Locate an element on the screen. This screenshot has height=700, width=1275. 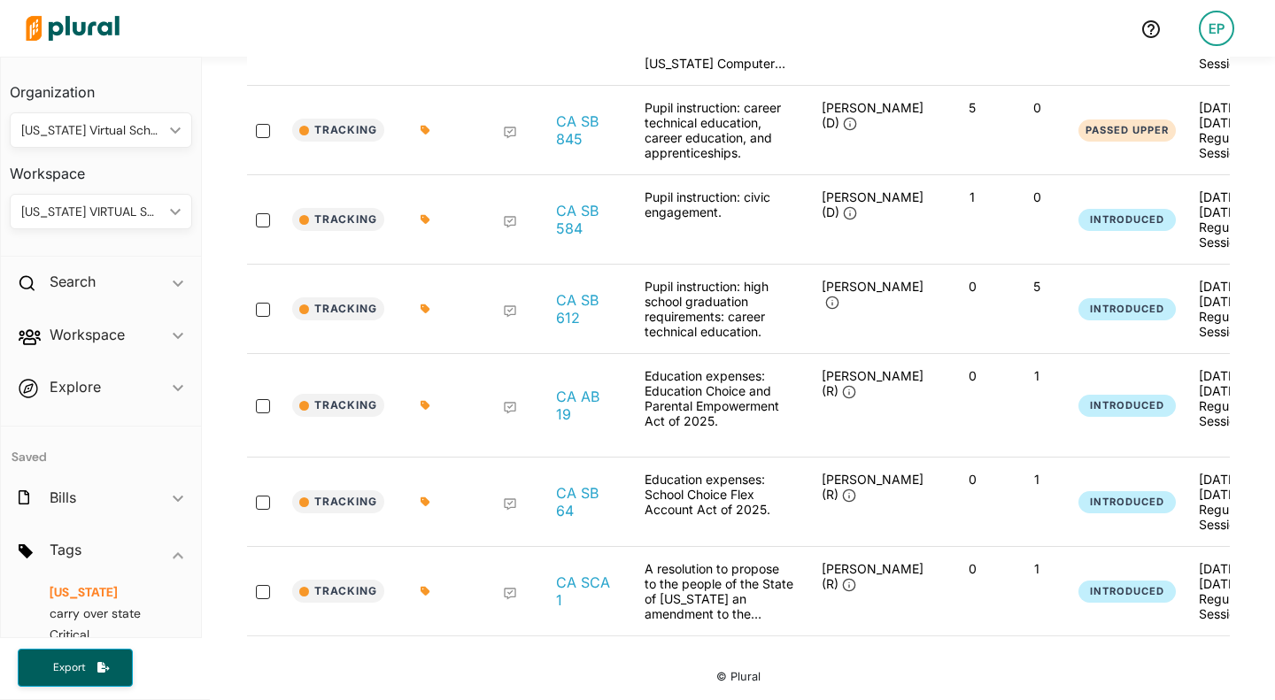
a: CA SCA 1 is located at coordinates (586, 591).